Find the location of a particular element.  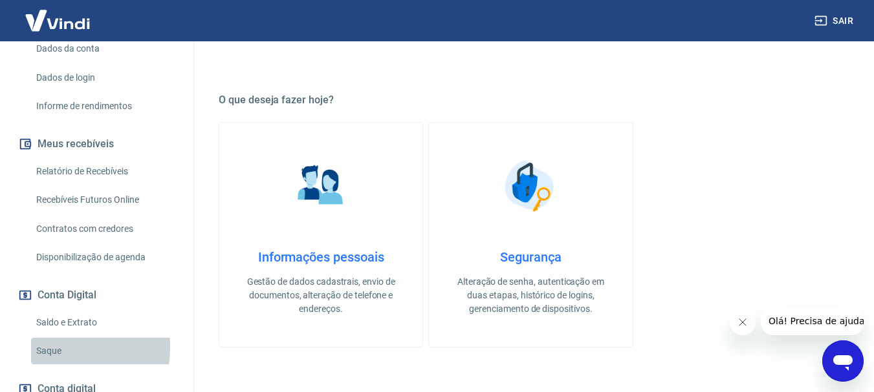

a: Contratos com credores is located at coordinates (104, 229).